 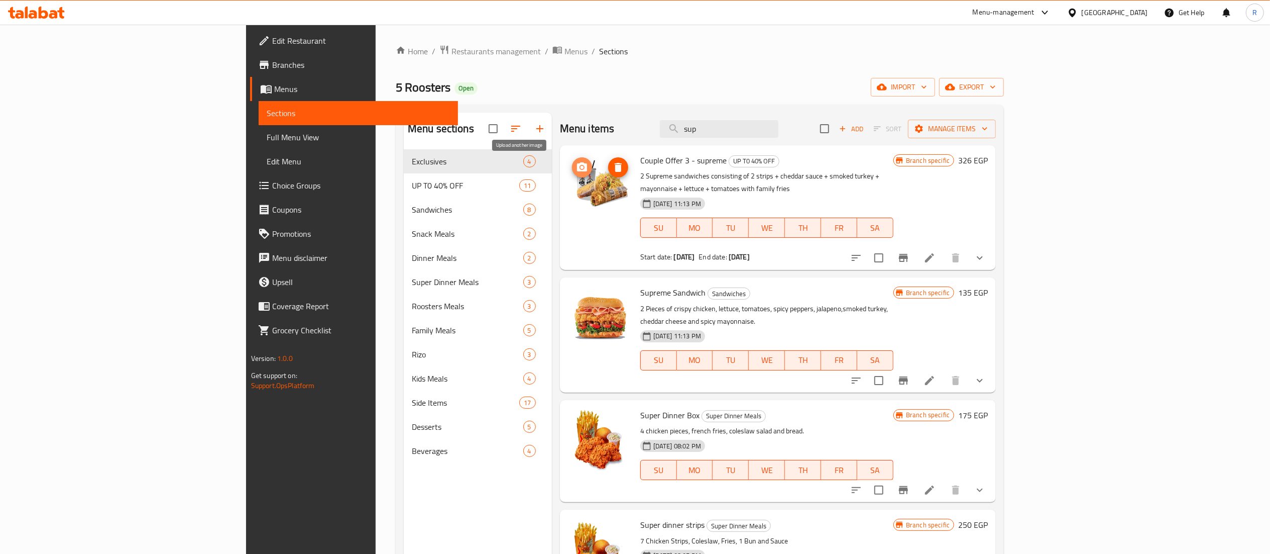 I want to click on a: Coverage Report, so click(x=354, y=306).